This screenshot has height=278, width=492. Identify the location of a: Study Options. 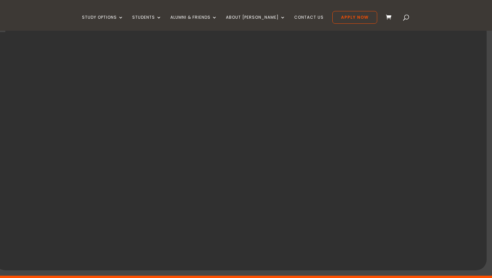
(103, 23).